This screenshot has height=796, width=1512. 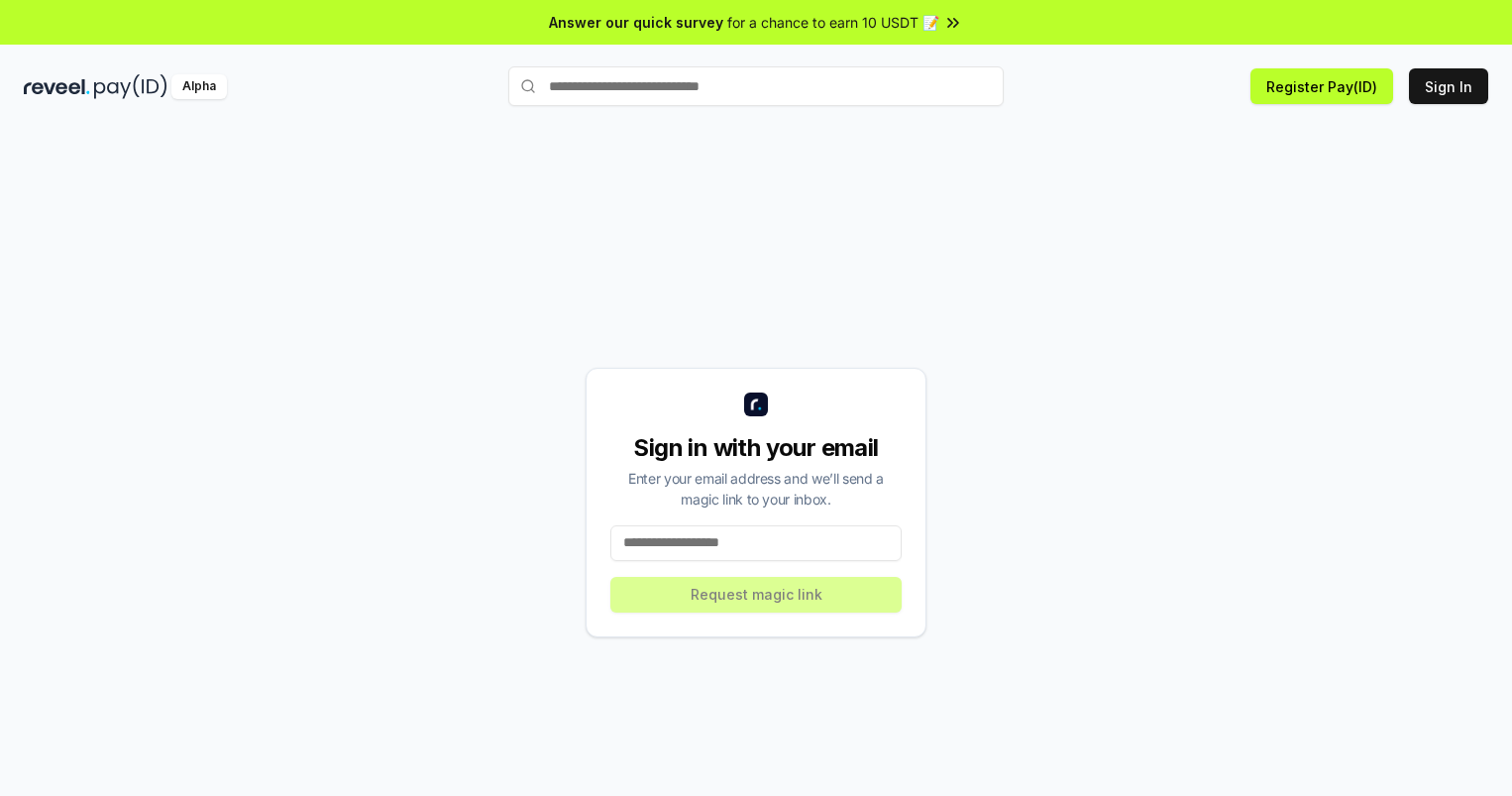 What do you see at coordinates (199, 86) in the screenshot?
I see `div: Alpha` at bounding box center [199, 86].